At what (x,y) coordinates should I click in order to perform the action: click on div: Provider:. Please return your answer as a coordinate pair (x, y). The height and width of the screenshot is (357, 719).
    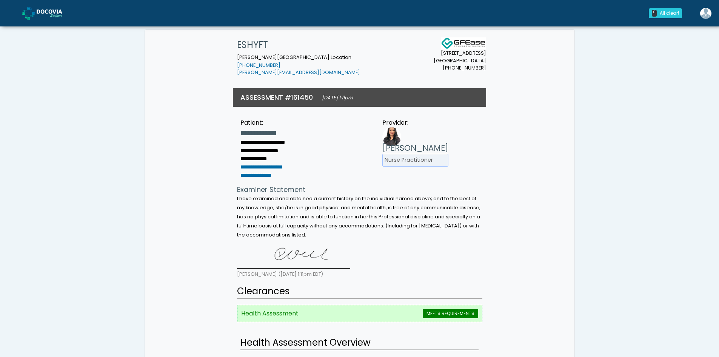
    Looking at the image, I should click on (415, 123).